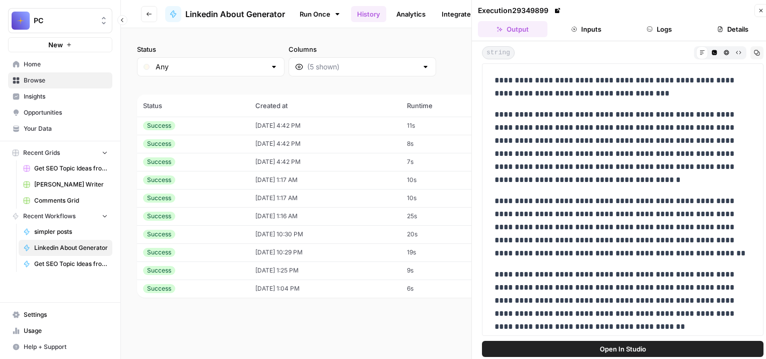 Image resolution: width=766 pixels, height=359 pixels. What do you see at coordinates (60, 347) in the screenshot?
I see `button: Help + Support` at bounding box center [60, 347].